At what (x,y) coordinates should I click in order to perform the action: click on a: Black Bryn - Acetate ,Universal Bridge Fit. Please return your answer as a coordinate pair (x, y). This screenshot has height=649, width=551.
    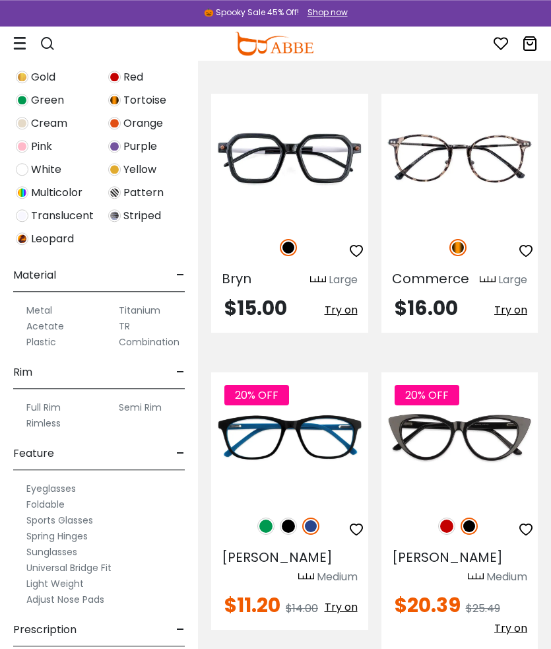
    Looking at the image, I should click on (290, 159).